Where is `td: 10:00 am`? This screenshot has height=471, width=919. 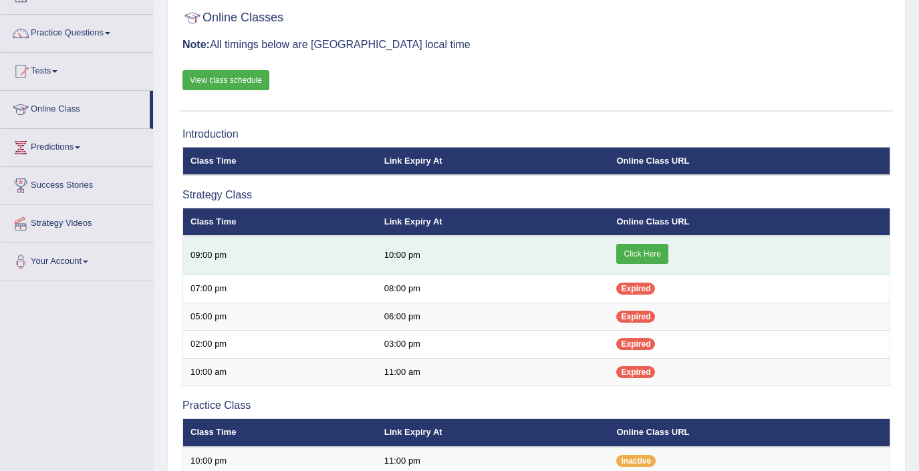
td: 10:00 am is located at coordinates (280, 372).